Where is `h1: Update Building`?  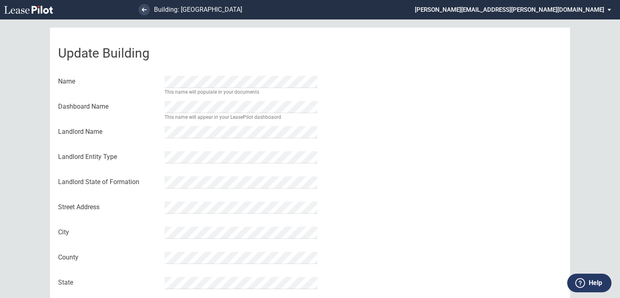 h1: Update Building is located at coordinates (310, 53).